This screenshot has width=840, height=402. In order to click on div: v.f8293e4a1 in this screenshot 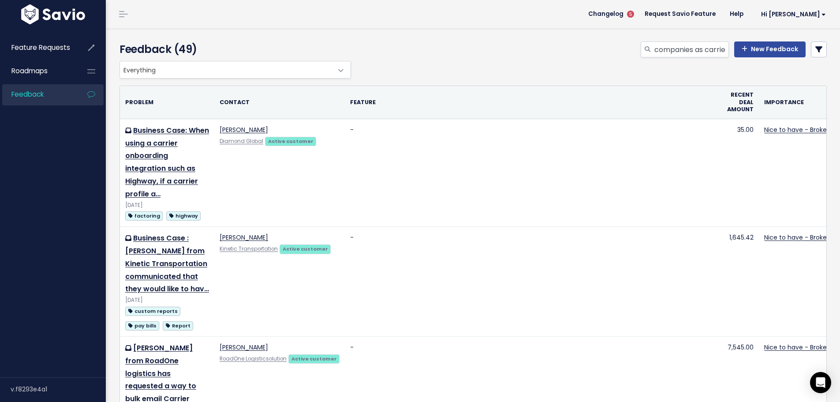, I will do `click(58, 389)`.